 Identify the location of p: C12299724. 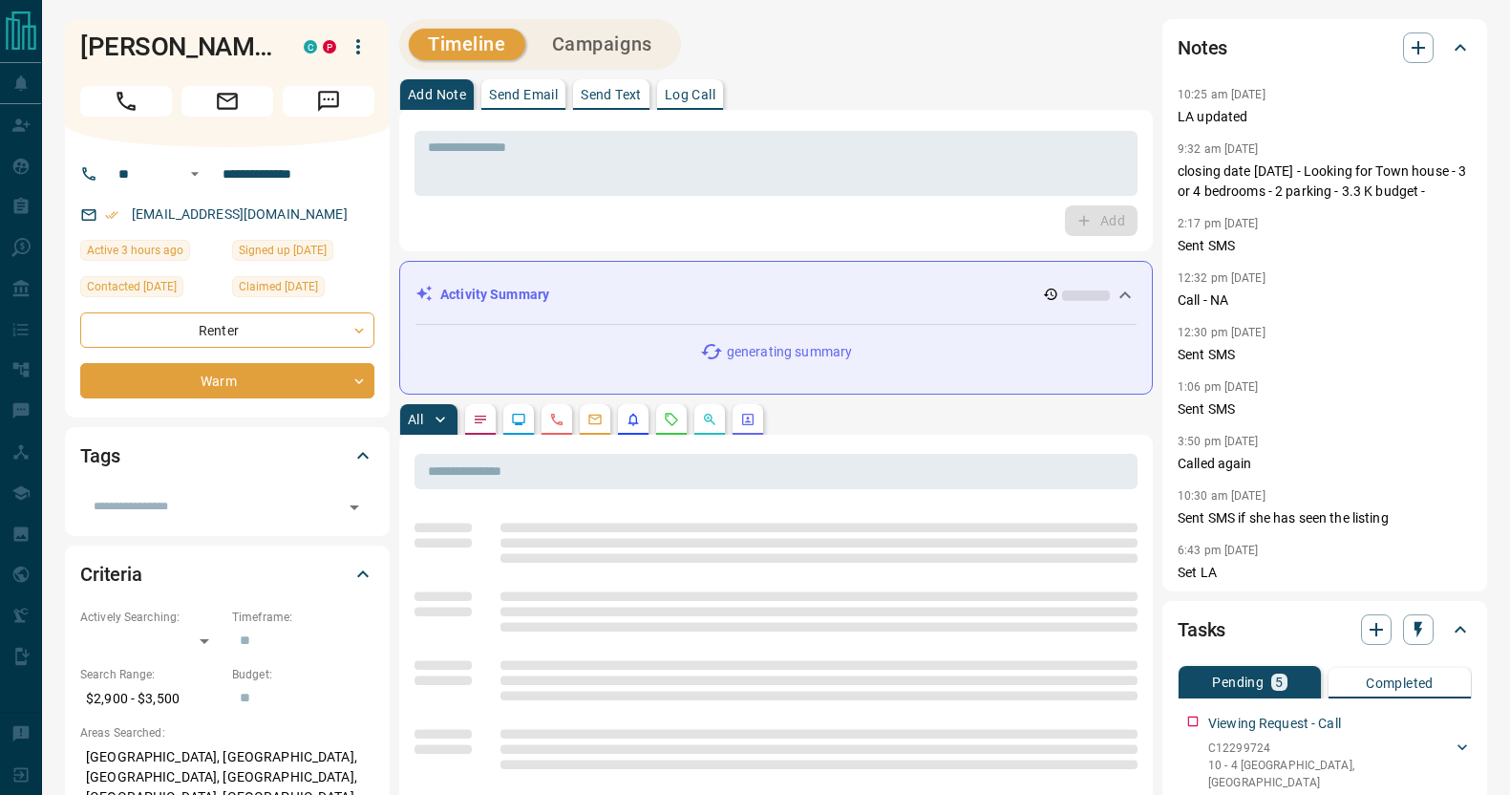
(1331, 748).